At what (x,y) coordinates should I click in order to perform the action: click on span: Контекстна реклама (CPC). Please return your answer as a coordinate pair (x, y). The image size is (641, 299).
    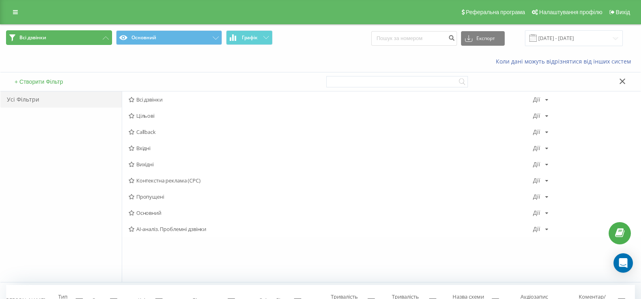
    Looking at the image, I should click on (331, 180).